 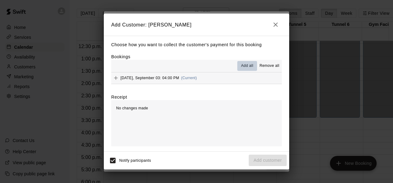 What do you see at coordinates (135, 161) in the screenshot?
I see `span: Notify participants` at bounding box center [135, 161].